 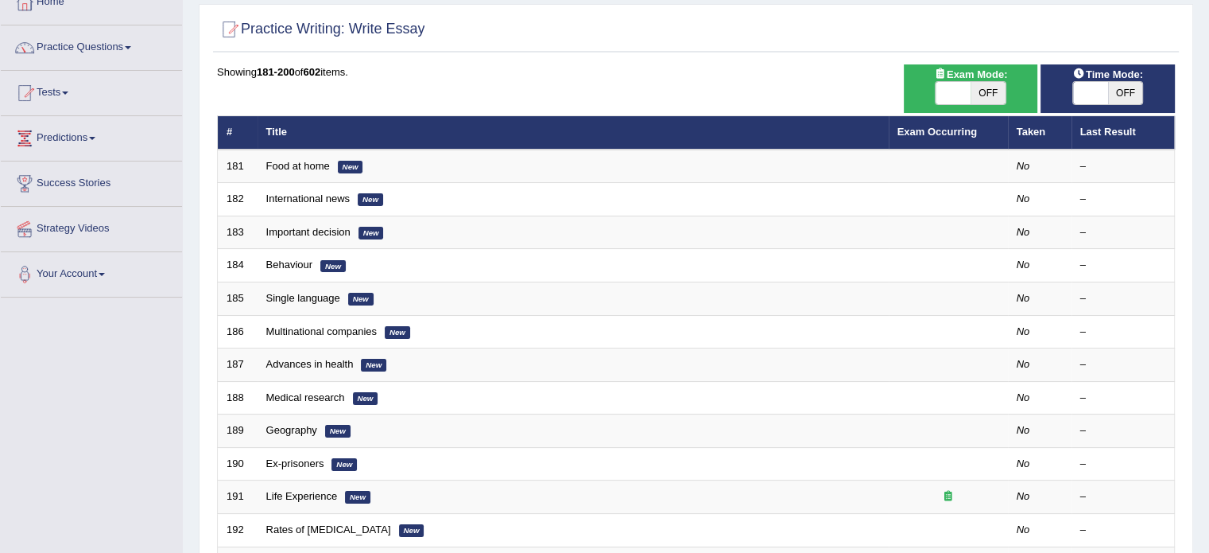 What do you see at coordinates (298, 165) in the screenshot?
I see `a: Food at home` at bounding box center [298, 165].